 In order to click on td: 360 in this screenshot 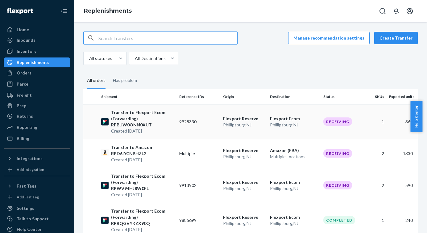, I will do `click(402, 121)`.